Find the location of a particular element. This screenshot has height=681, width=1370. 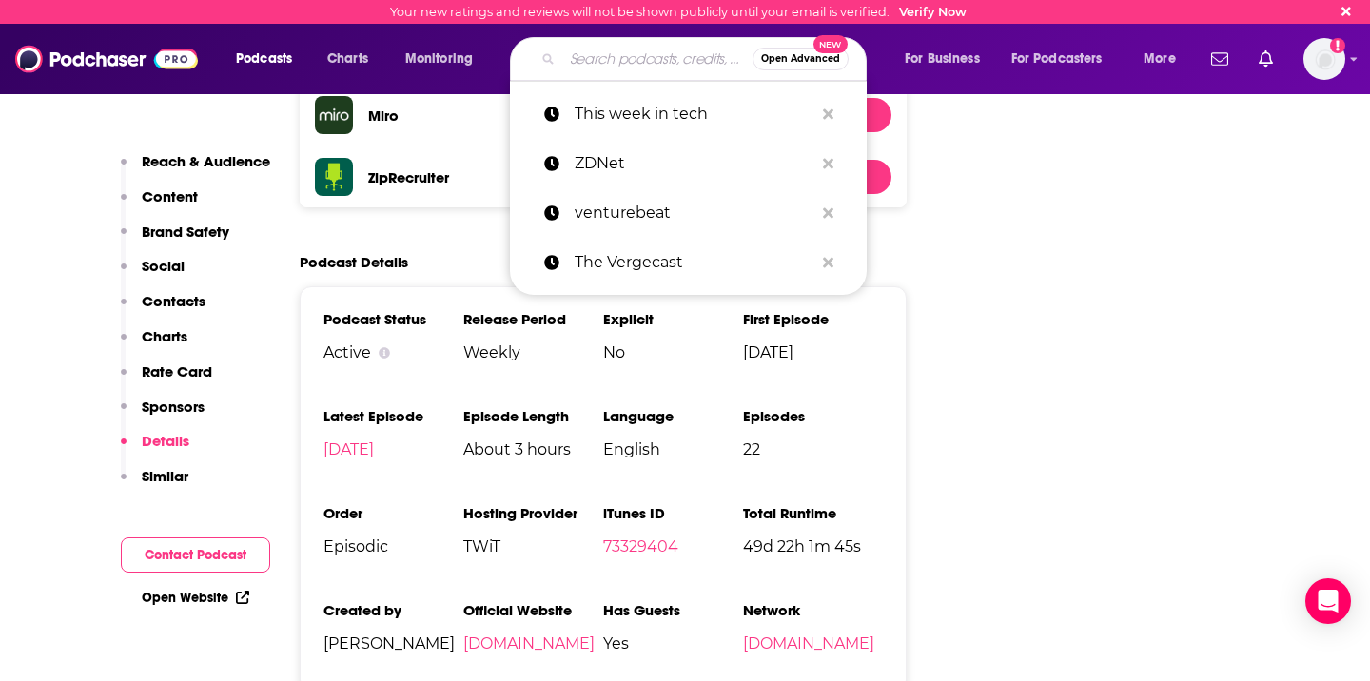

div: Active is located at coordinates (393, 352).